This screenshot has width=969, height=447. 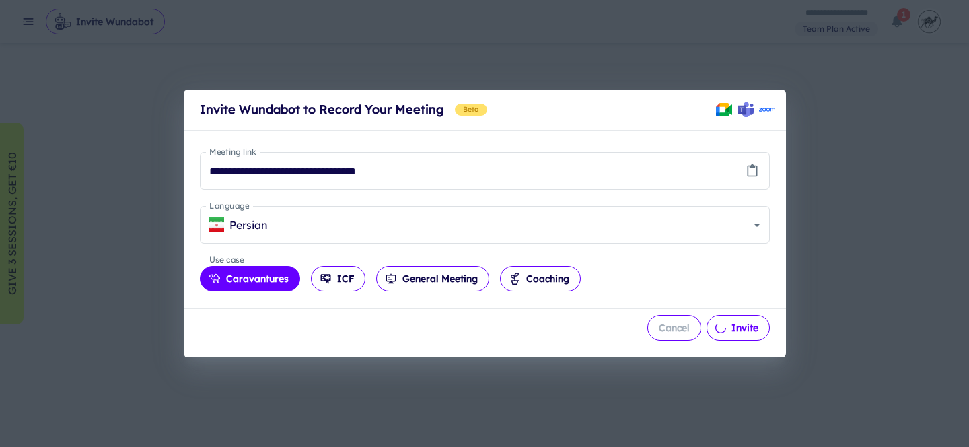 What do you see at coordinates (338, 279) in the screenshot?
I see `button: ICF` at bounding box center [338, 279].